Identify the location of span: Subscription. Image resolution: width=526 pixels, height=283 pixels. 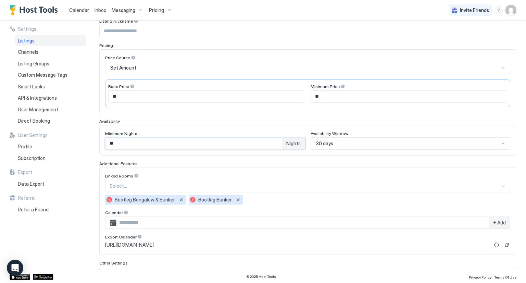
(32, 158).